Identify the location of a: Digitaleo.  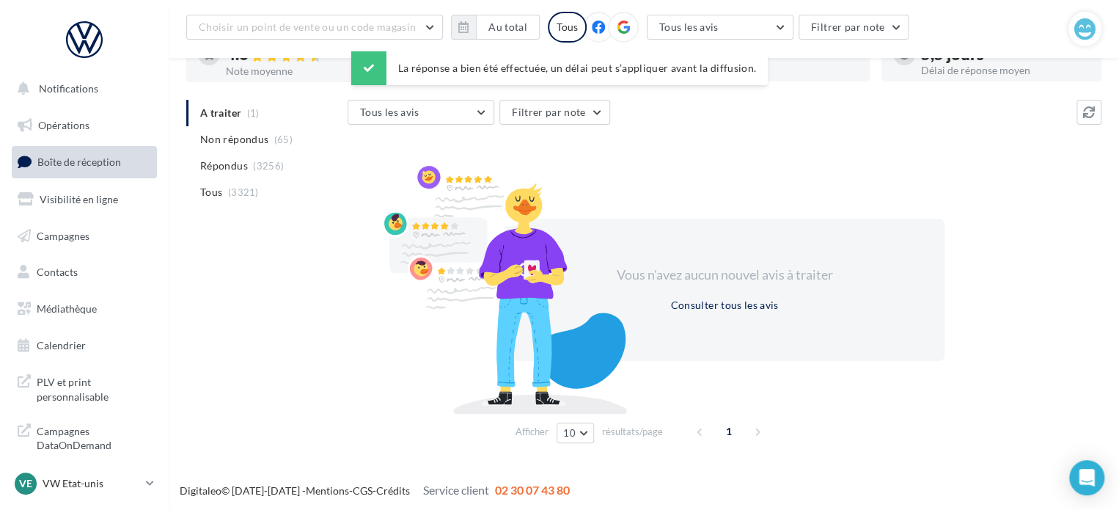
(200, 490).